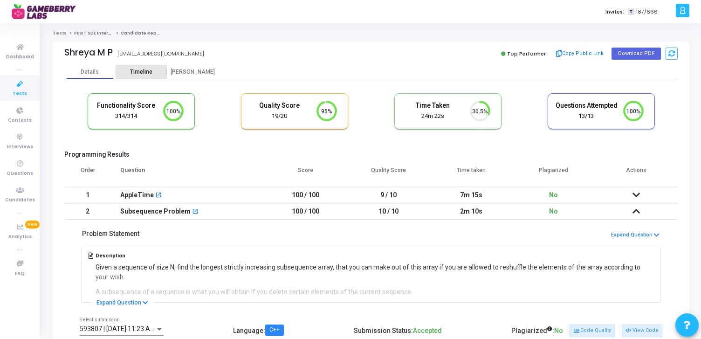  I want to click on div: 13/13, so click(587, 116).